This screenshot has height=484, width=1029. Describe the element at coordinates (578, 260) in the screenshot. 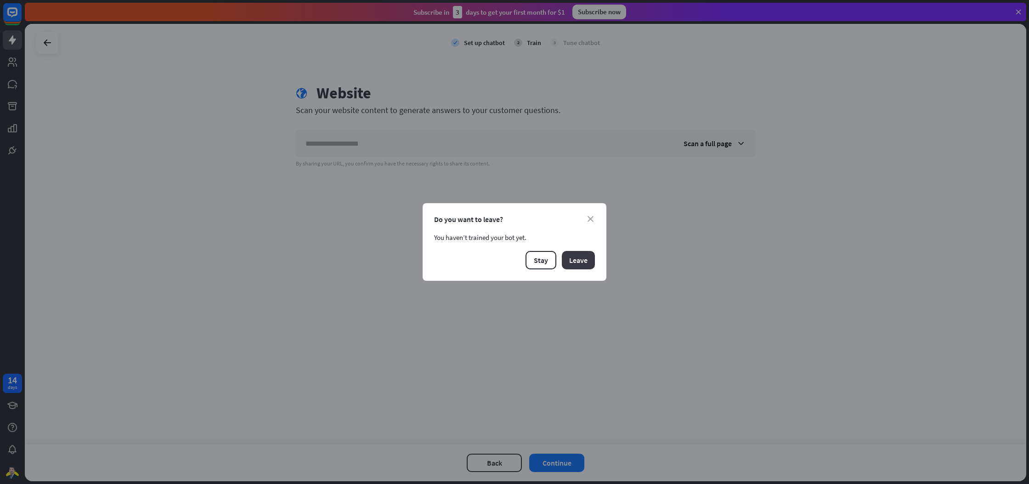

I see `button: Leave` at that location.